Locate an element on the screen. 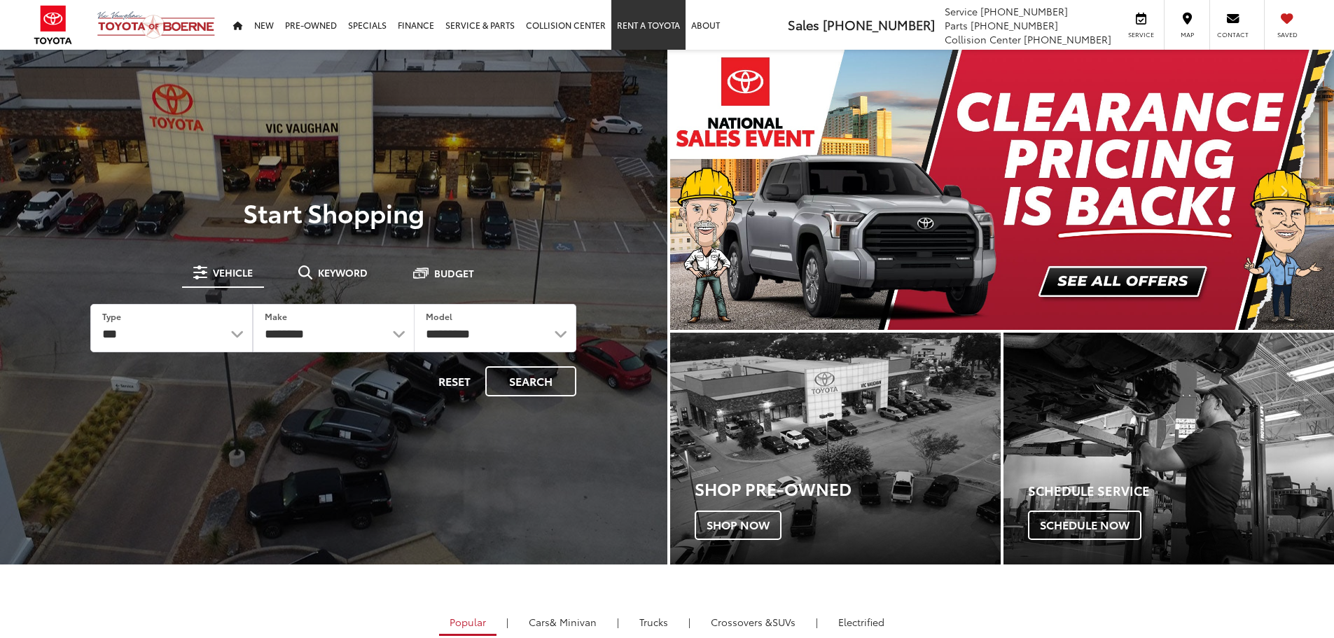 Image resolution: width=1334 pixels, height=638 pixels. a: Popular is located at coordinates (468, 623).